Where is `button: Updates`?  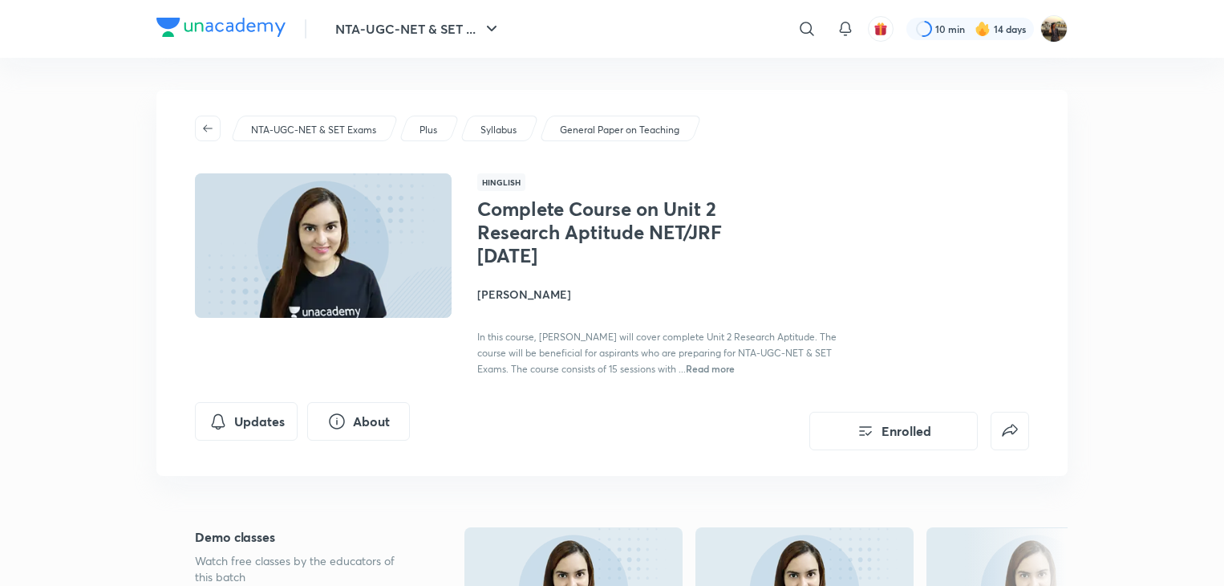
button: Updates is located at coordinates (246, 421).